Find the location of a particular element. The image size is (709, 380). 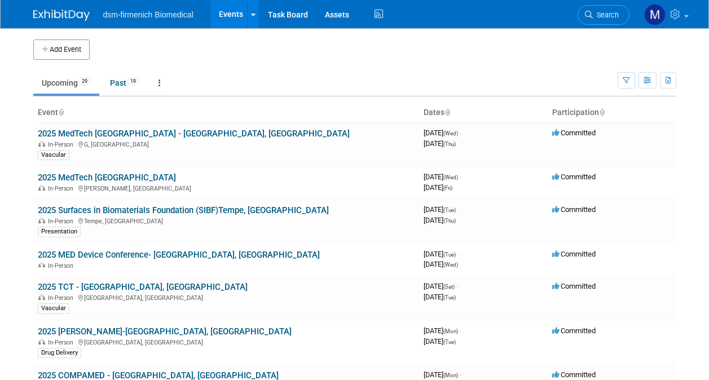

a: Sort by Start Date is located at coordinates (447, 112).